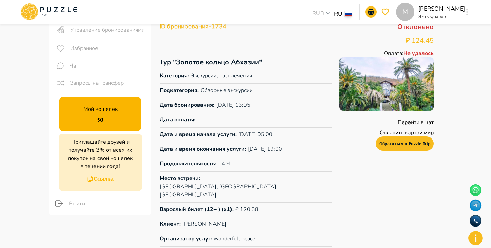 This screenshot has width=491, height=248. I want to click on a: Оплатить картой мир, so click(407, 133).